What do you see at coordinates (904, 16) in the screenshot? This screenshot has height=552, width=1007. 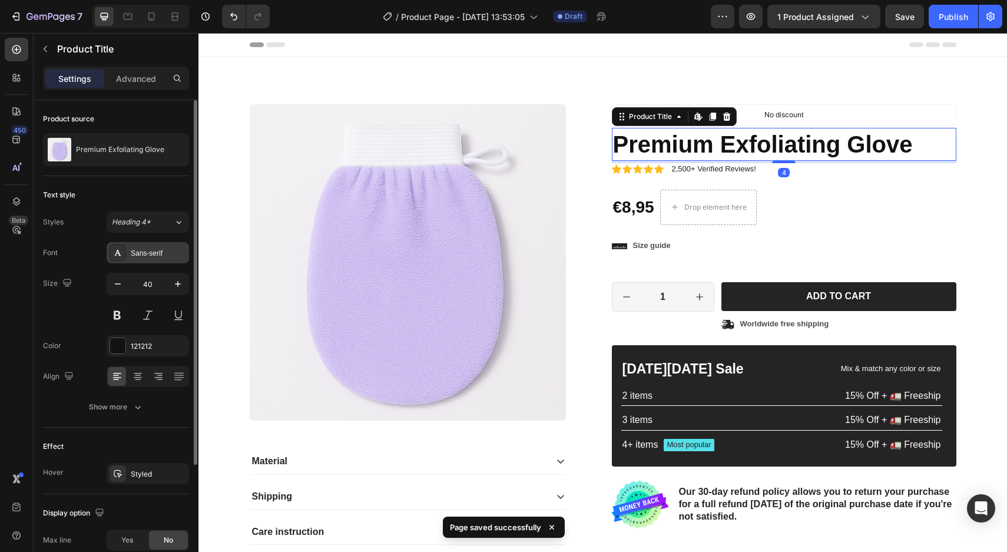 I see `span: Save` at bounding box center [904, 16].